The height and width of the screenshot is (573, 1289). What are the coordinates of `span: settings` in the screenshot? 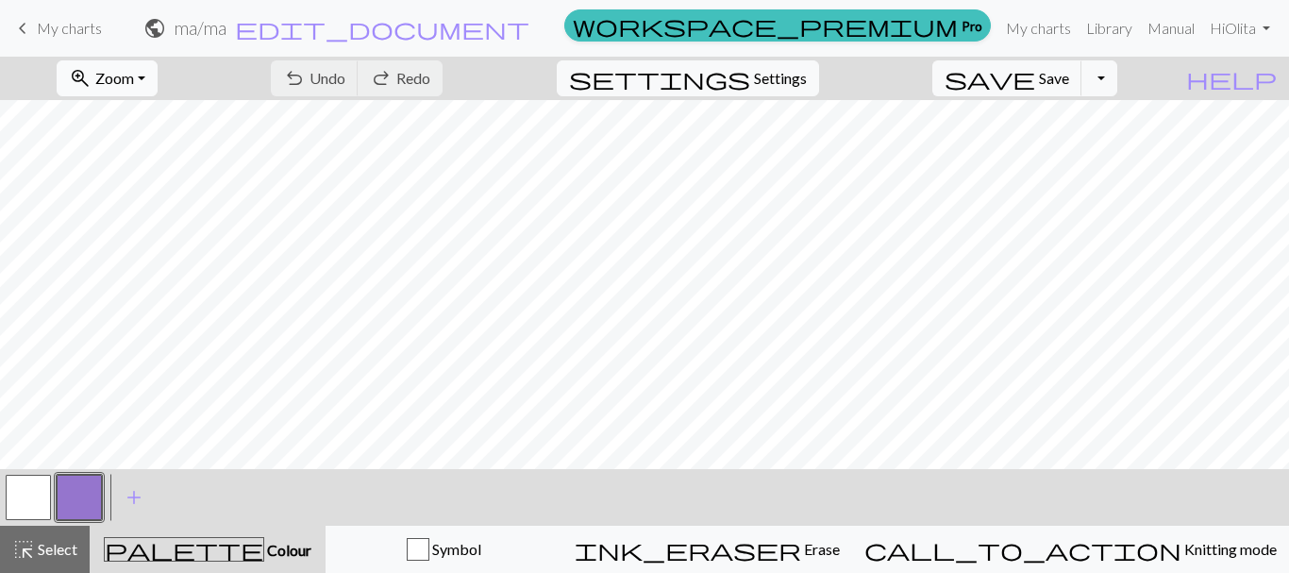 It's located at (660, 78).